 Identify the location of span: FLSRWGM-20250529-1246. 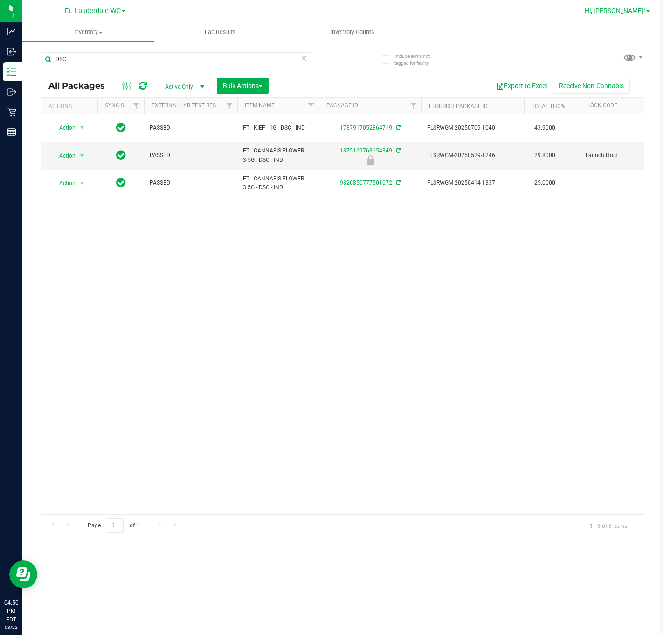
(473, 155).